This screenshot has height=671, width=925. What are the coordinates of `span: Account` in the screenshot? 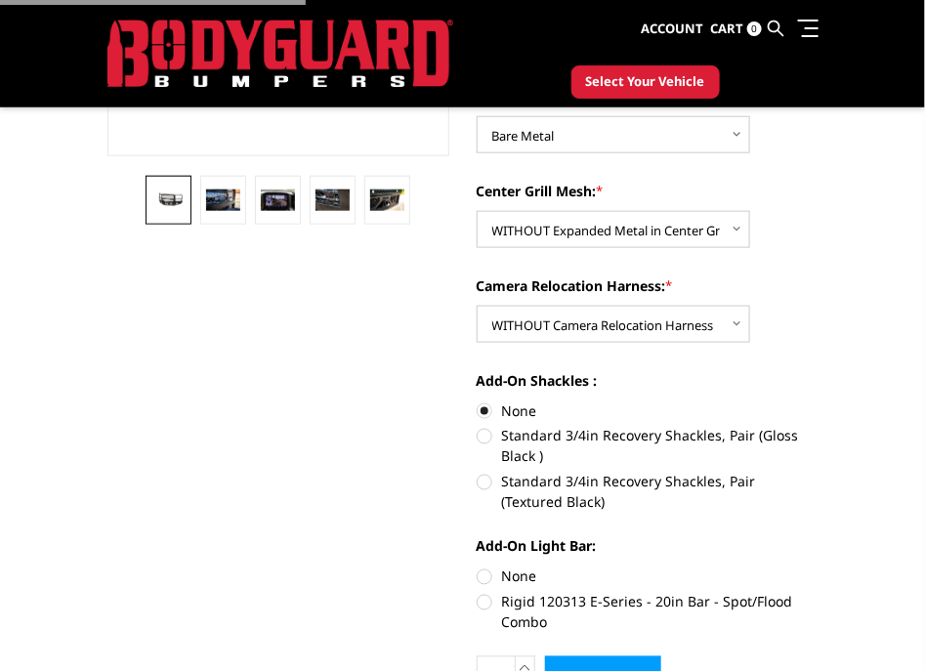 It's located at (673, 28).